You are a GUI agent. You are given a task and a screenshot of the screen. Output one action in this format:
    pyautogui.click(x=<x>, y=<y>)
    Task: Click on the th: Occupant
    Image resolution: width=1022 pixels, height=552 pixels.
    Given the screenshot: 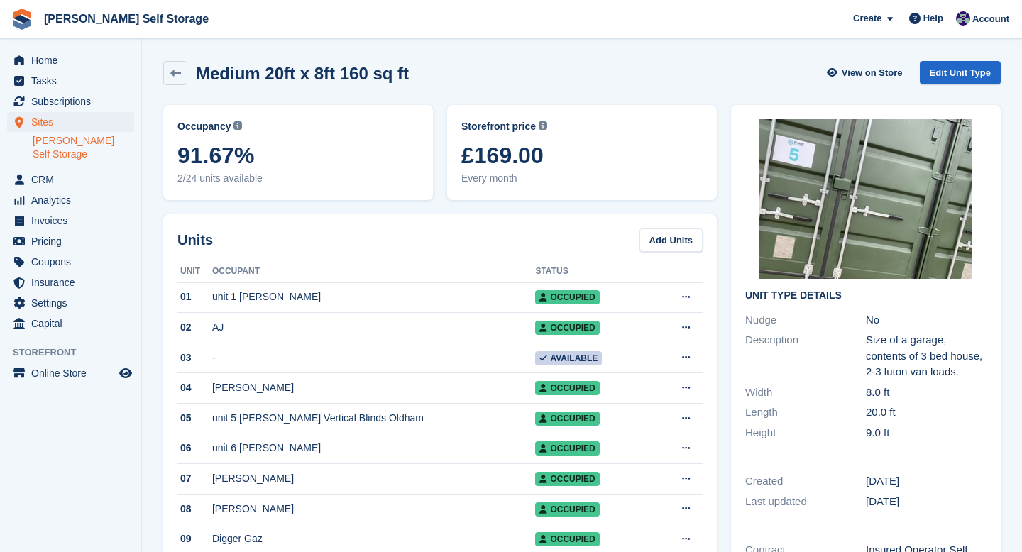 What is the action you would take?
    pyautogui.click(x=374, y=272)
    